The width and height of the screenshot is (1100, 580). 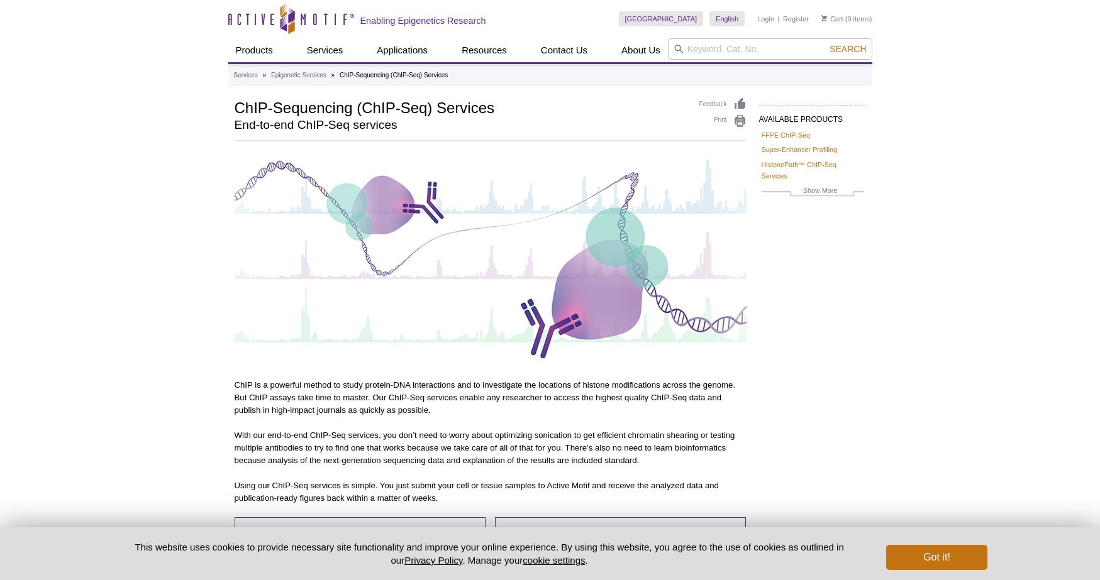 I want to click on h2: Enabling Epigenetics Research, so click(x=423, y=21).